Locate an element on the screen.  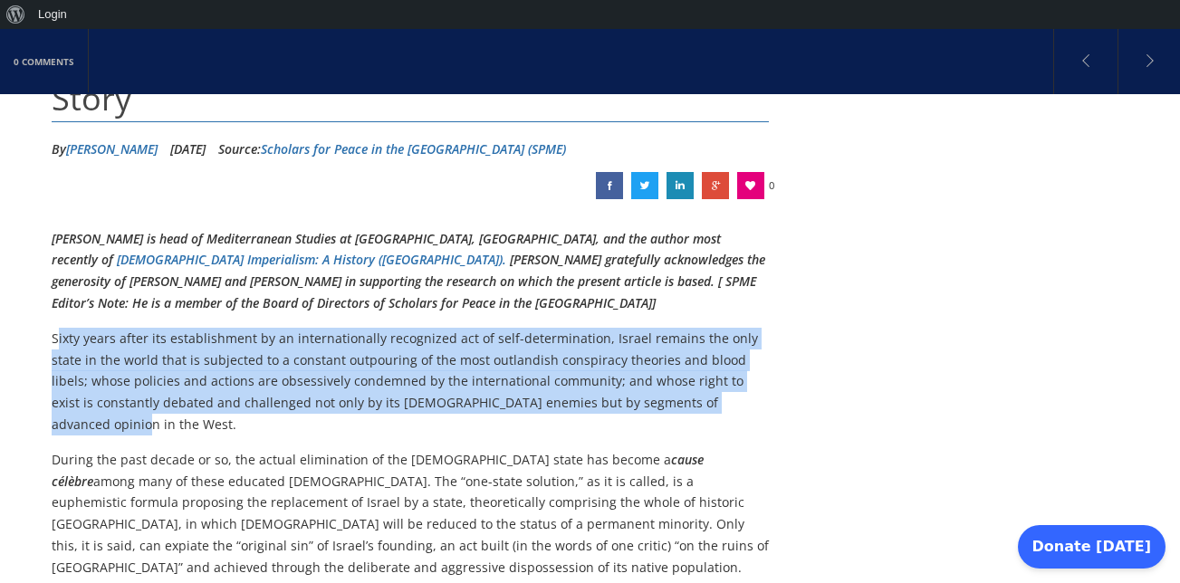
p: Sixty years after its establishment by an internationally recognized act of self-determination, I... is located at coordinates (410, 381).